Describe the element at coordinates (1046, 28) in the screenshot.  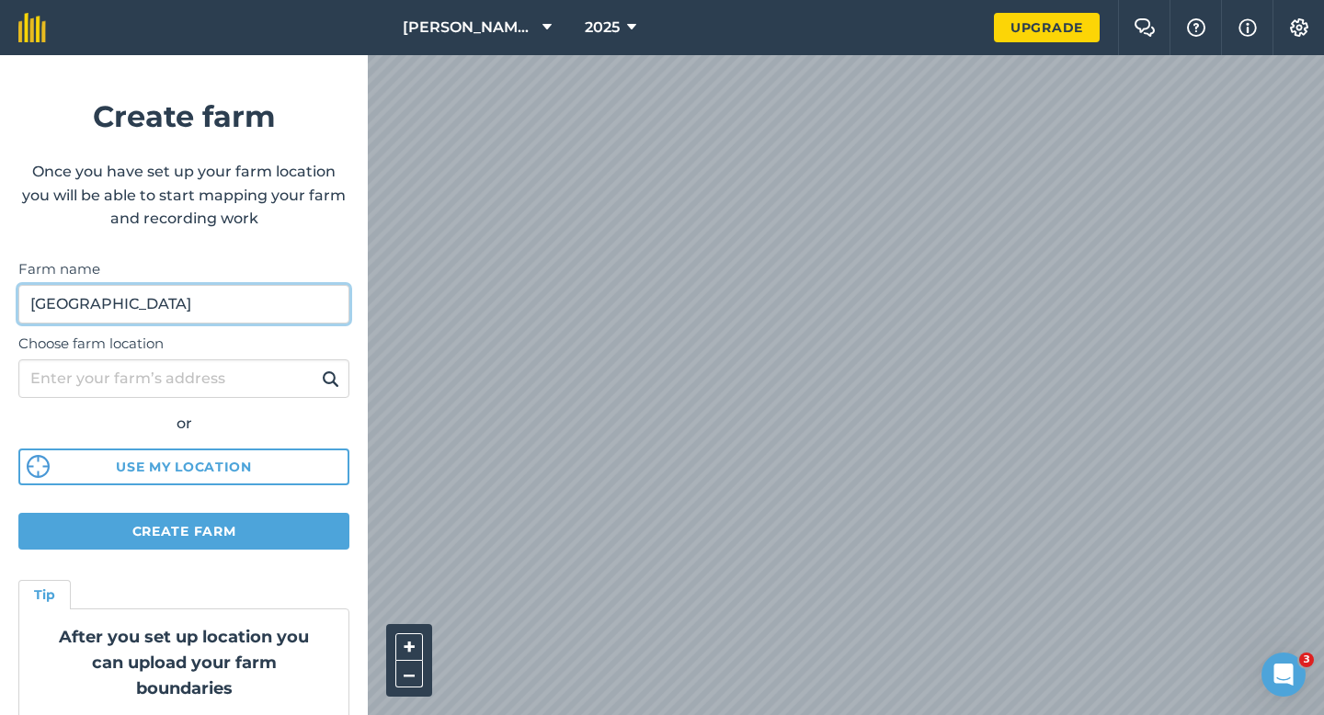
I see `a: Upgrade` at that location.